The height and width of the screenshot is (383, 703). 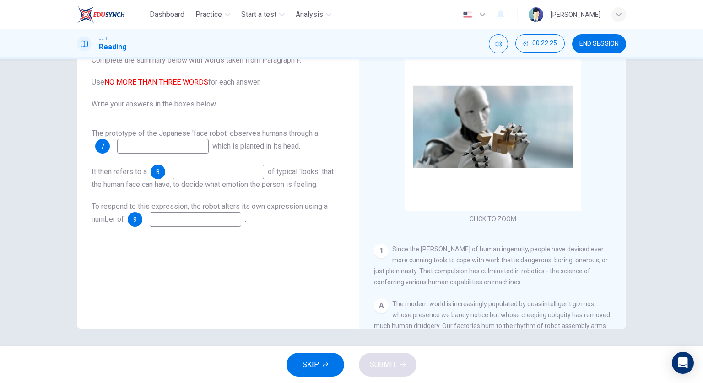 I want to click on div: Open Intercom Messenger, so click(x=683, y=363).